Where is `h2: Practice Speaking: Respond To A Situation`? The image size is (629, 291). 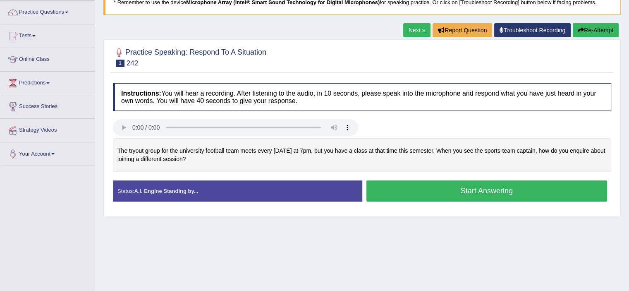 h2: Practice Speaking: Respond To A Situation is located at coordinates (189, 57).